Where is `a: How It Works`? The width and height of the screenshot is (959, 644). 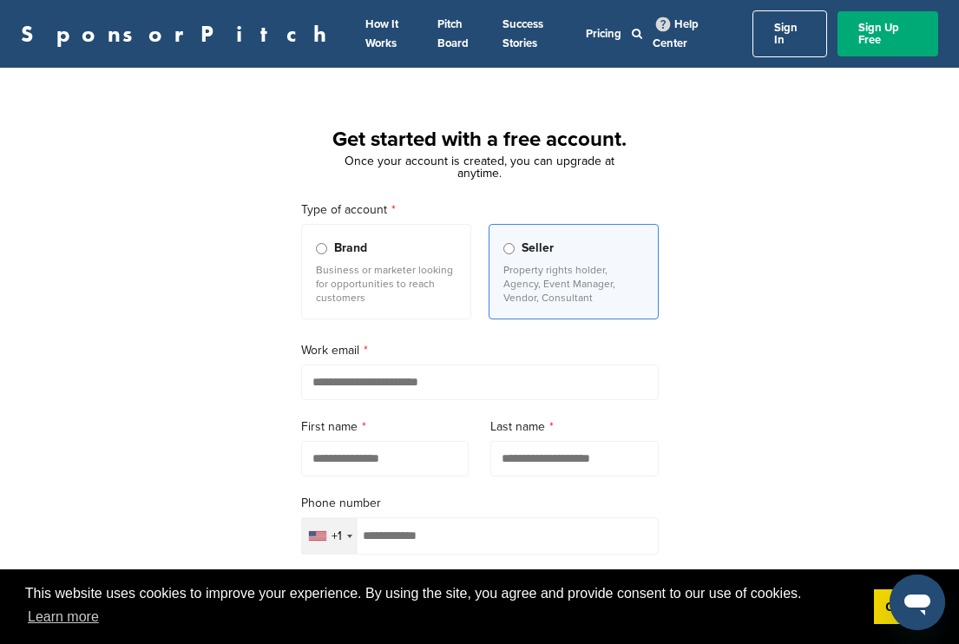
a: How It Works is located at coordinates (382, 34).